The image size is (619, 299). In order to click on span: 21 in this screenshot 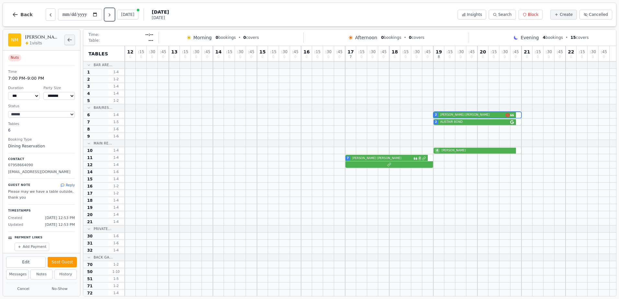, I will do `click(527, 52)`.